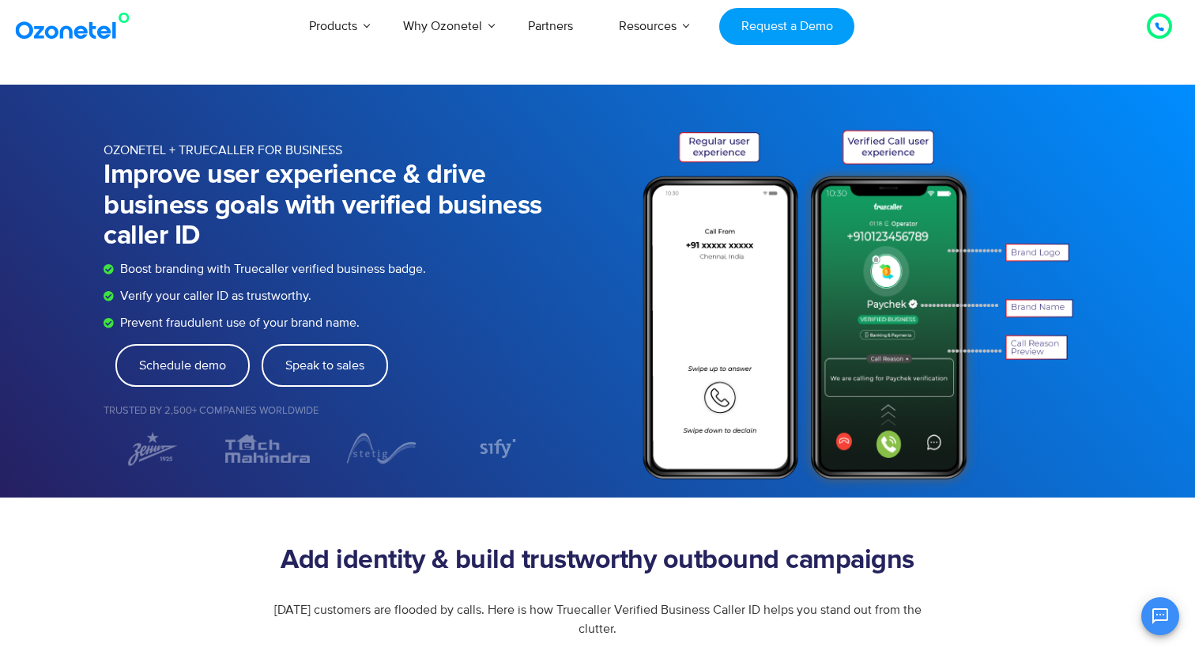 Image resolution: width=1195 pixels, height=651 pixels. What do you see at coordinates (153, 448) in the screenshot?
I see `img: ZENIT` at bounding box center [153, 448].